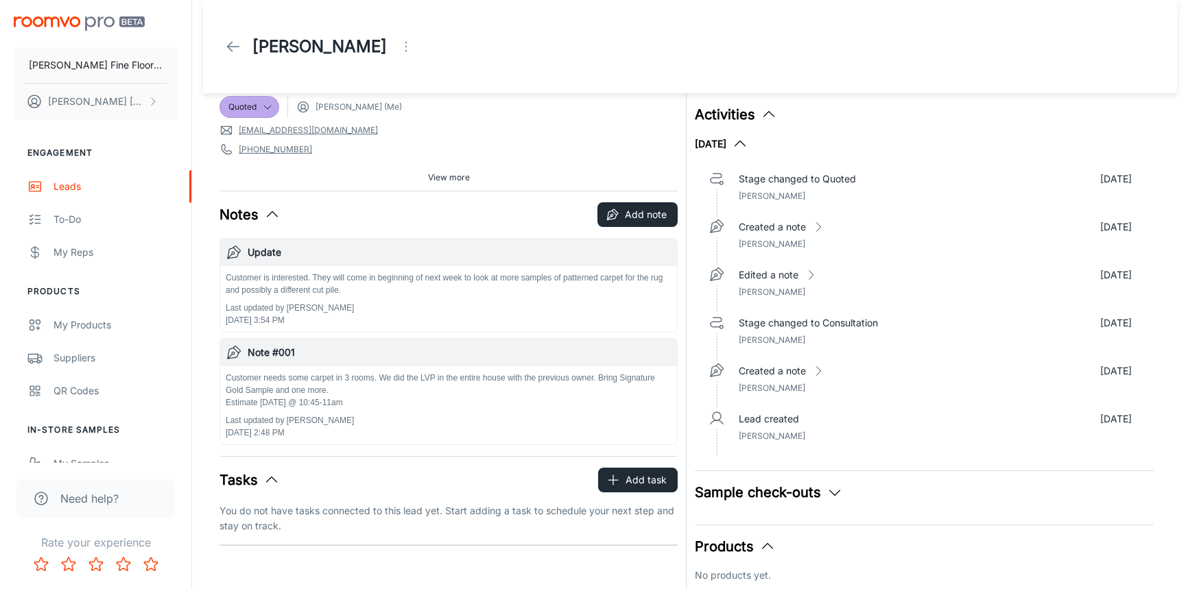 The image size is (1188, 589). What do you see at coordinates (637, 215) in the screenshot?
I see `button: Add note` at bounding box center [637, 215].